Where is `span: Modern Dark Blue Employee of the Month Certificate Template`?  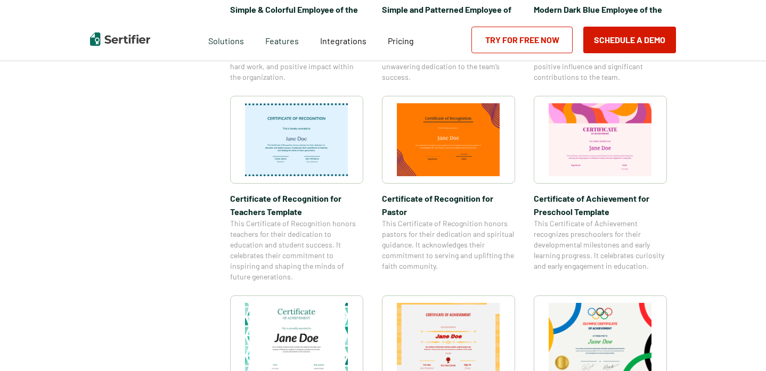 span: Modern Dark Blue Employee of the Month Certificate Template is located at coordinates (600, 16).